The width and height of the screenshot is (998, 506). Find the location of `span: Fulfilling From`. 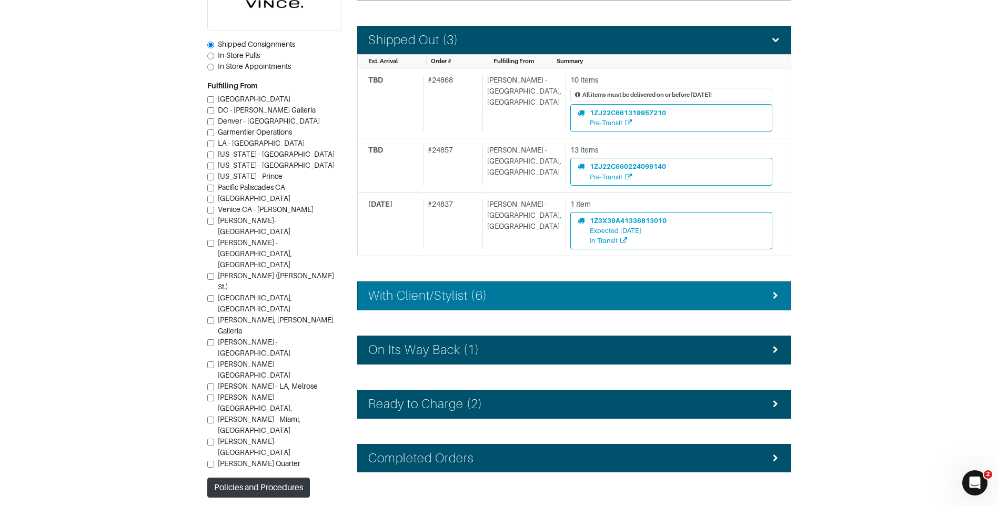

span: Fulfilling From is located at coordinates (513, 61).